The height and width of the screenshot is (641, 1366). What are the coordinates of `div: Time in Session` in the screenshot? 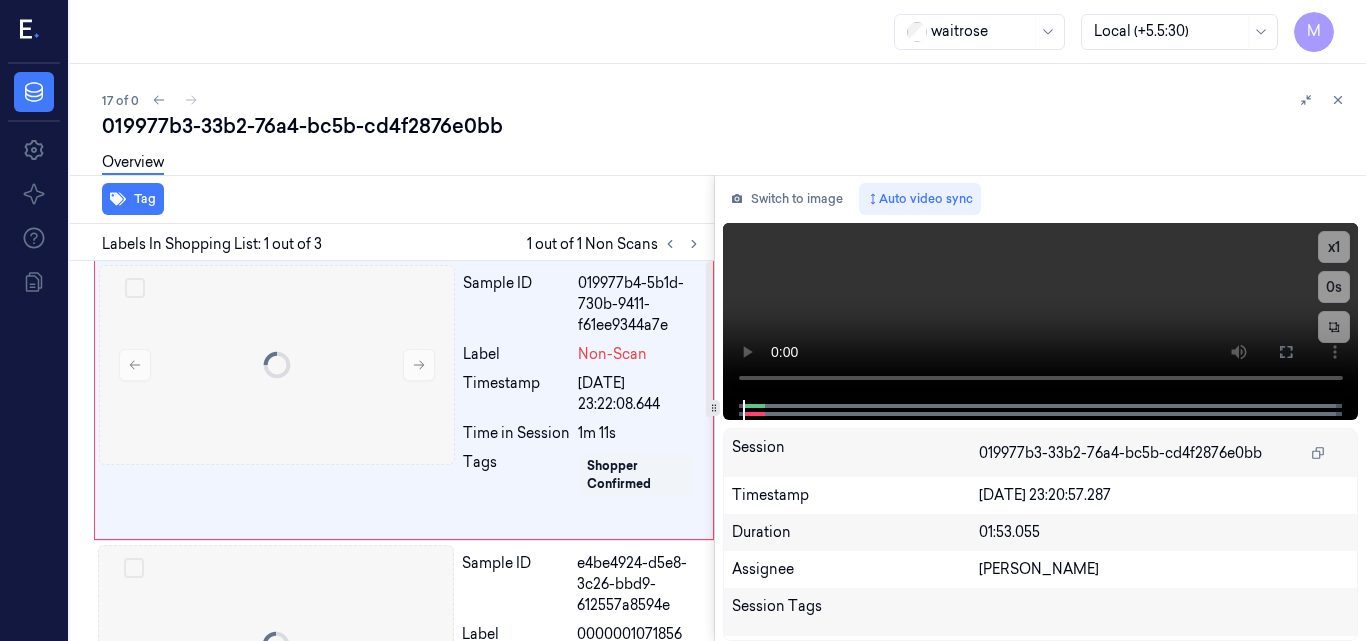 It's located at (516, 433).